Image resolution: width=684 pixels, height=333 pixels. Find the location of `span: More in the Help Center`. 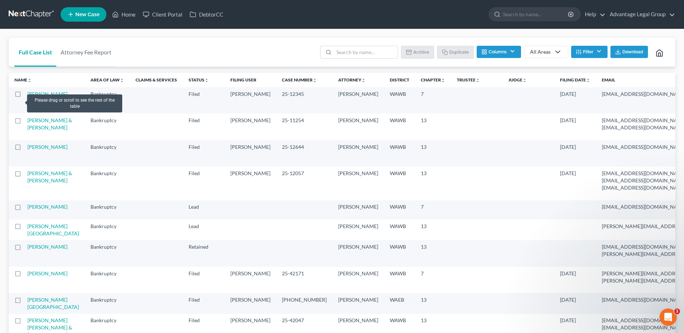

span: More in the Help Center is located at coordinates (84, 22).